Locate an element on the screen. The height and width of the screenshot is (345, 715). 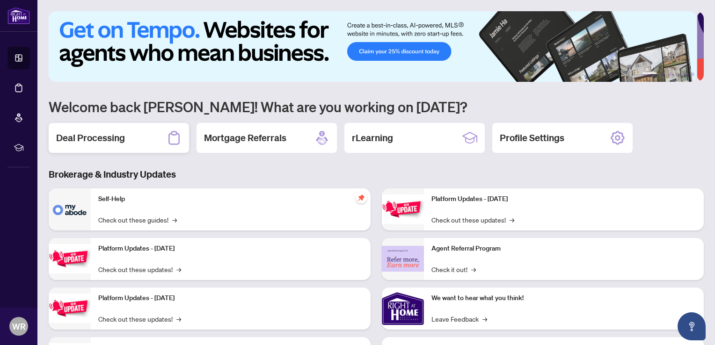
h3: Brokerage & Industry Updates is located at coordinates (376, 174).